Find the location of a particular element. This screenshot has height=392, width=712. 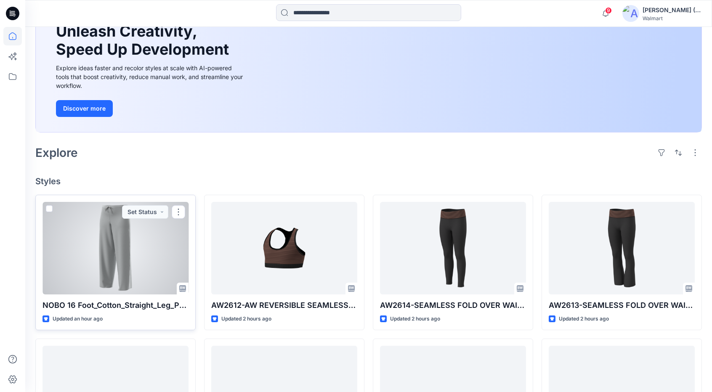

p: AW2614-SEAMLESS FOLD OVER WAIST LEGGING is located at coordinates (453, 306).